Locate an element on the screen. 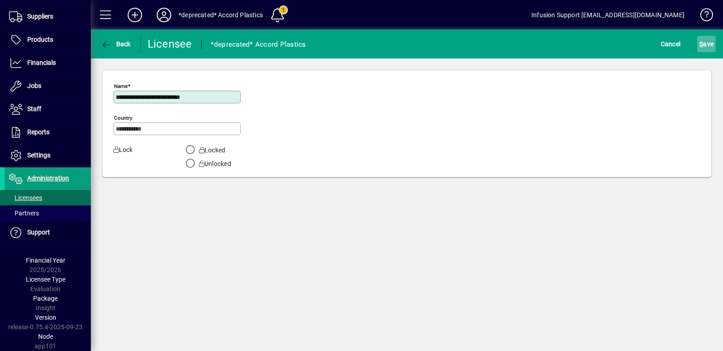 The height and width of the screenshot is (351, 723). mat-label: Name is located at coordinates (121, 86).